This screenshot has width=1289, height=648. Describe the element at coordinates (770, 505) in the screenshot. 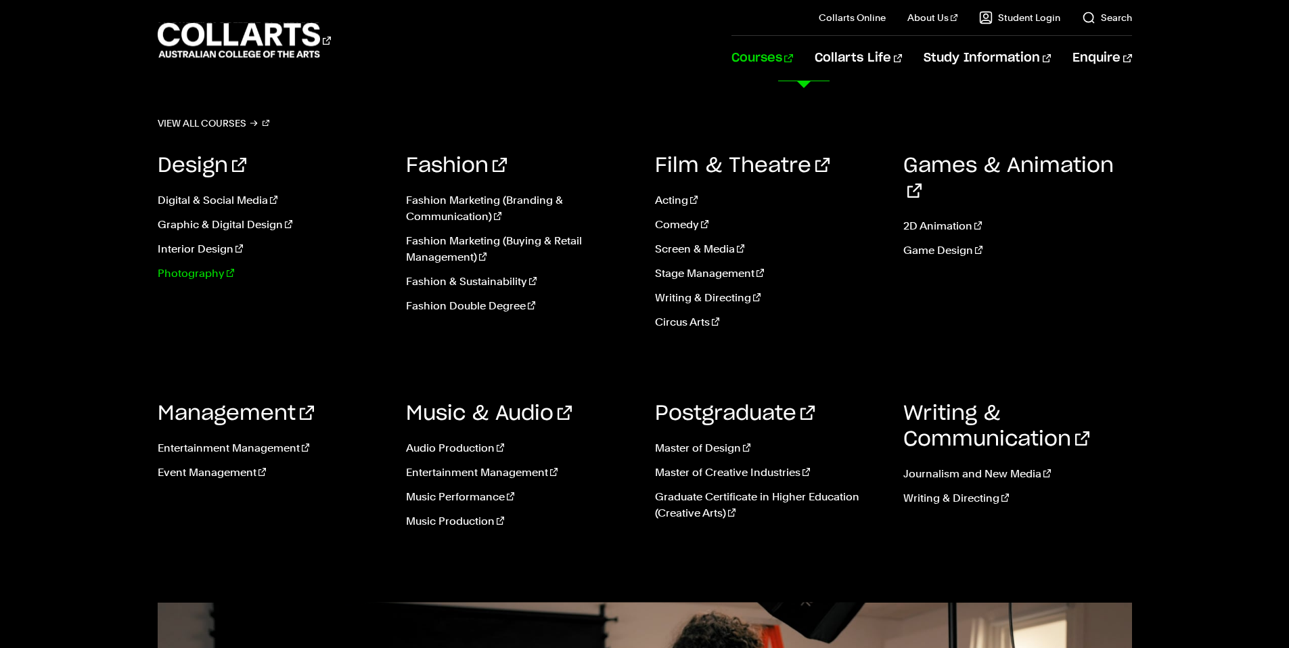

I see `a: Graduate Certificate in Higher Education (Creative Arts)` at that location.